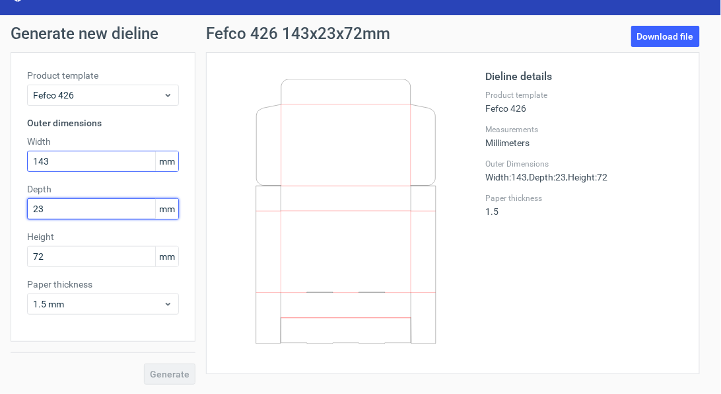 The width and height of the screenshot is (721, 394). Describe the element at coordinates (584, 102) in the screenshot. I see `div: Fefco 426` at that location.